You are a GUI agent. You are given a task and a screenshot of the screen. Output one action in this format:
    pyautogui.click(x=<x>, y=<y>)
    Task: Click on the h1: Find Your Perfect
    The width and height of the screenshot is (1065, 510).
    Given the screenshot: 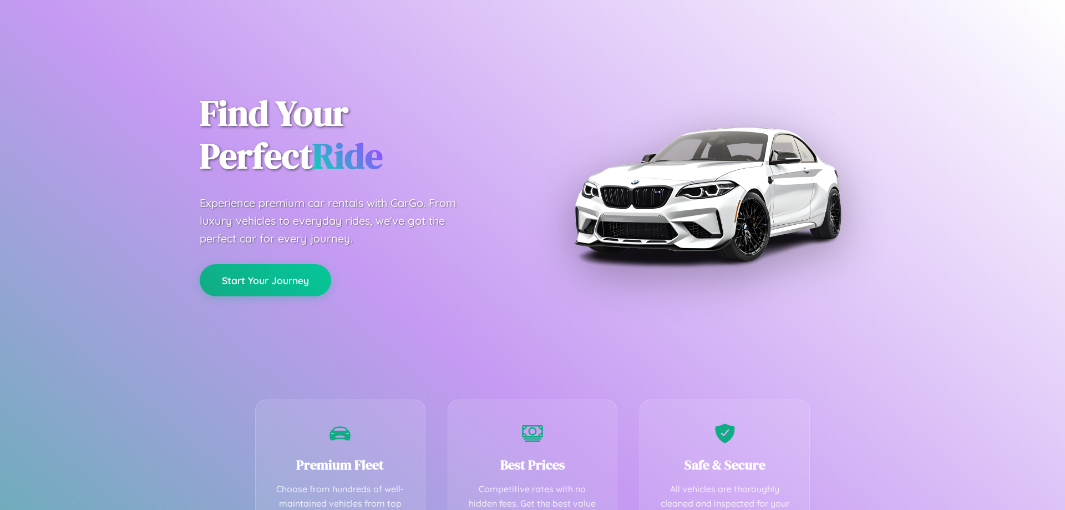 What is the action you would take?
    pyautogui.click(x=358, y=135)
    